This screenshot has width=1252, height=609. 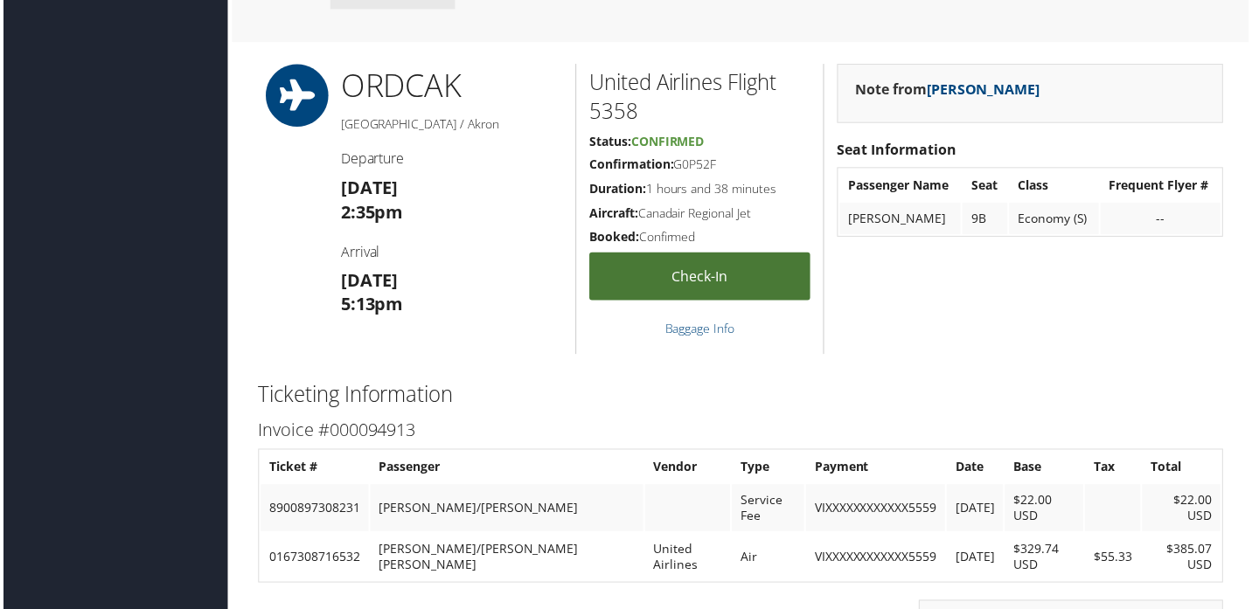 What do you see at coordinates (987, 219) in the screenshot?
I see `td: 9B` at bounding box center [987, 219].